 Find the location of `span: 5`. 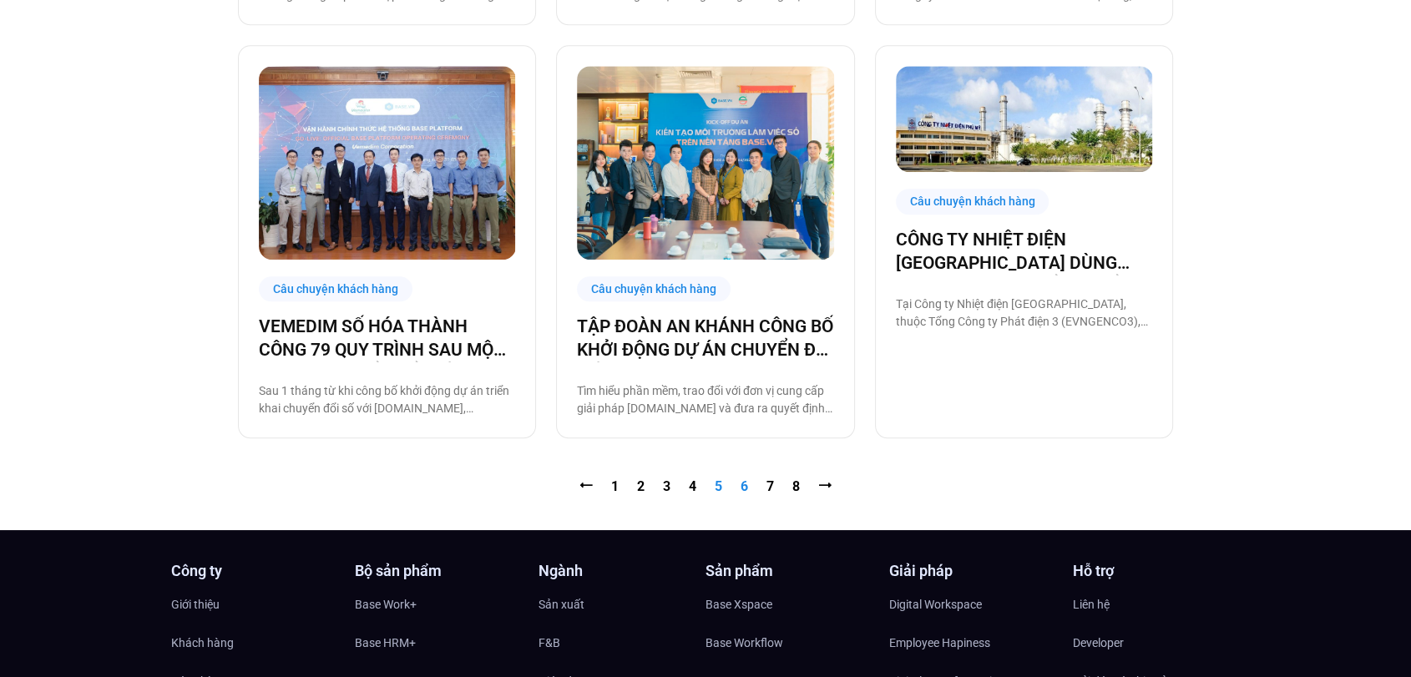

span: 5 is located at coordinates (718, 486).